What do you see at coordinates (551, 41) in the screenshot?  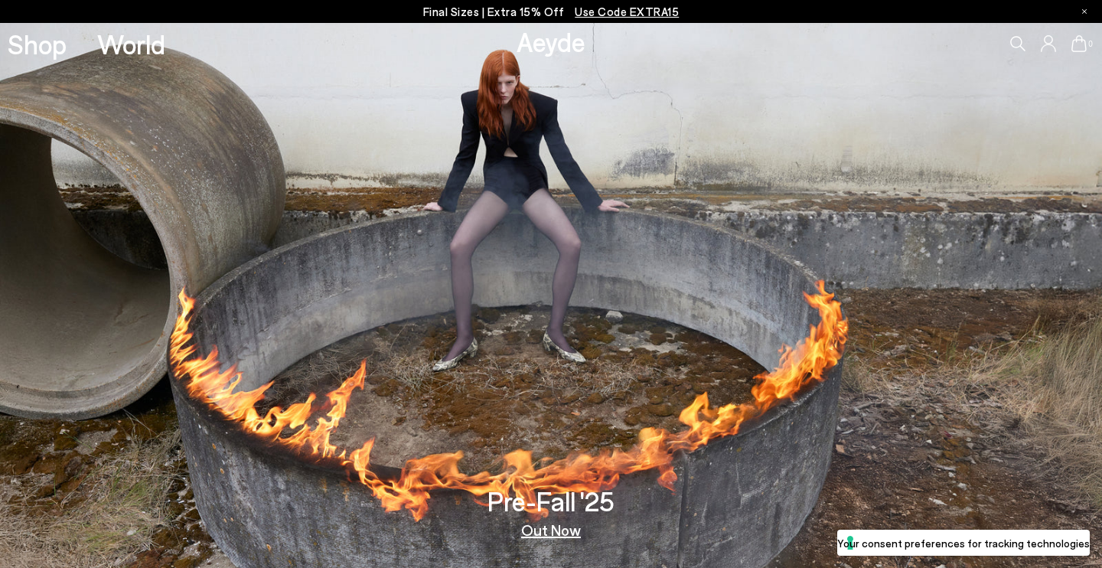 I see `a: Aeyde` at bounding box center [551, 41].